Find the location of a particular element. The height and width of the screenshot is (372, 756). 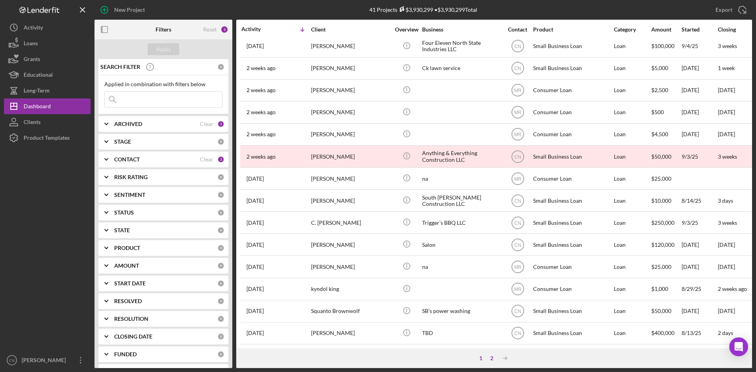

time: 2025-09-03 16:05 is located at coordinates (255, 223).